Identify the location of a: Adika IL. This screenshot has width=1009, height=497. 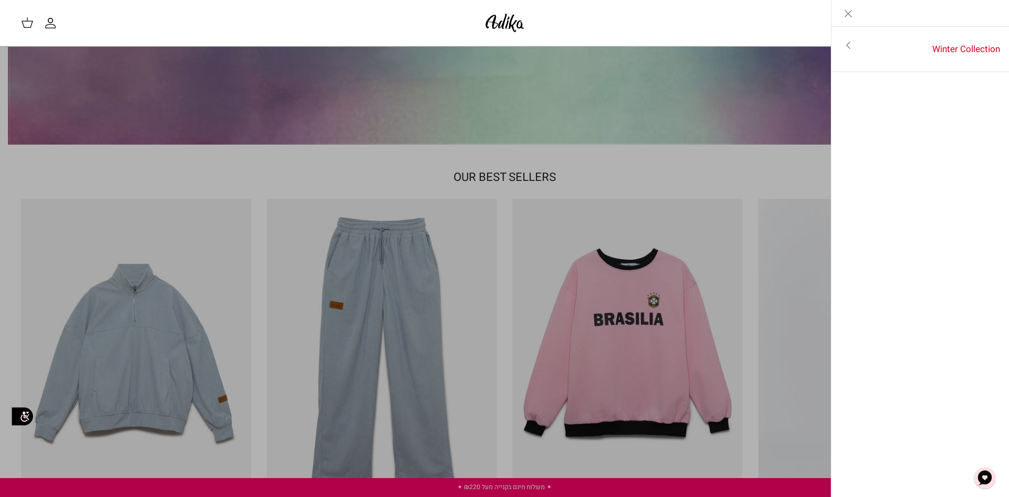
(505, 23).